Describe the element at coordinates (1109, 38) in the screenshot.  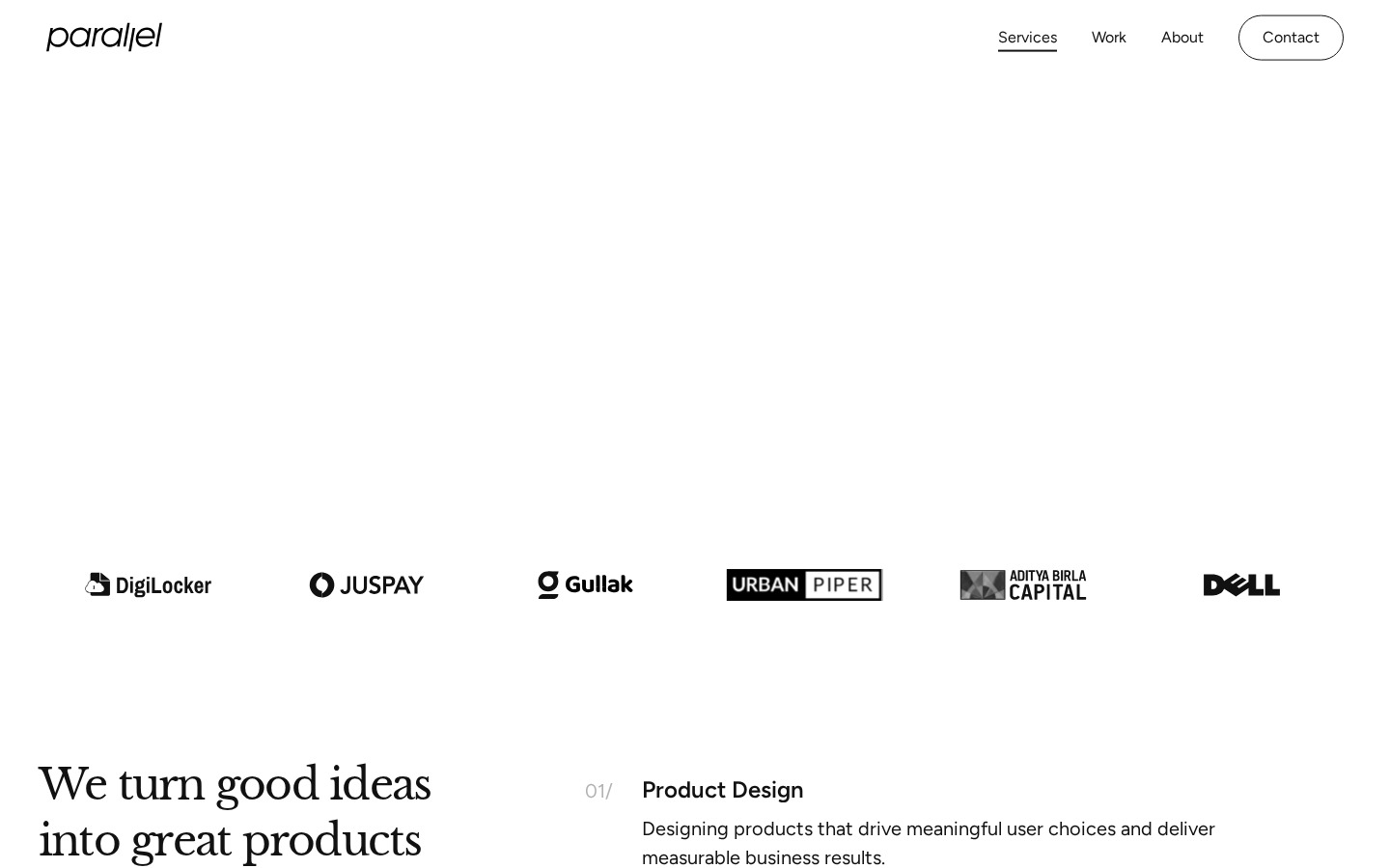
I see `a: Work` at that location.